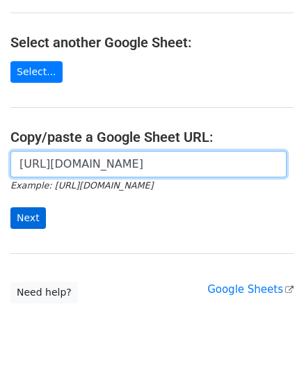  I want to click on a: Select..., so click(36, 72).